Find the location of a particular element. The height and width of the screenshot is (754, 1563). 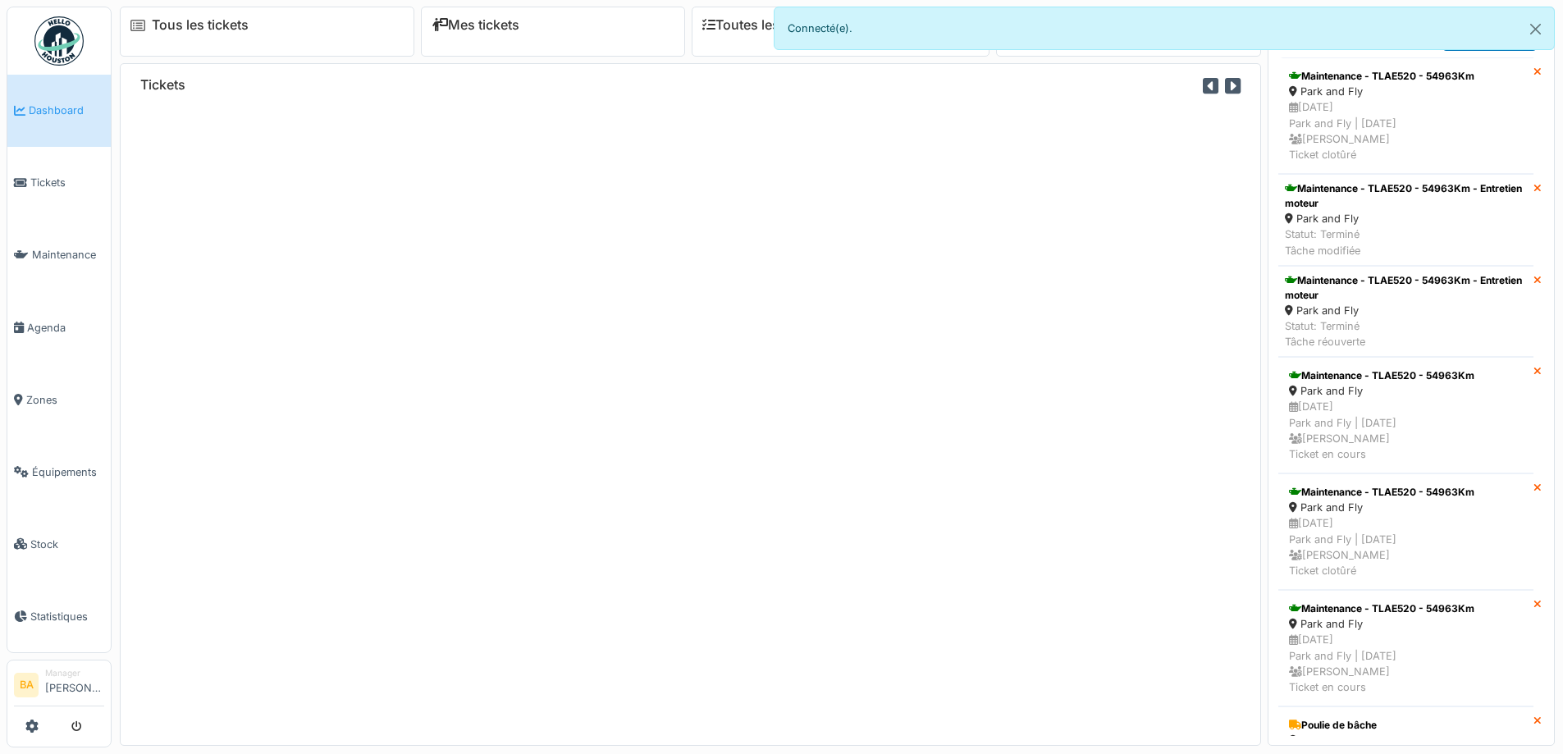

span: Dashboard is located at coordinates (66, 110).